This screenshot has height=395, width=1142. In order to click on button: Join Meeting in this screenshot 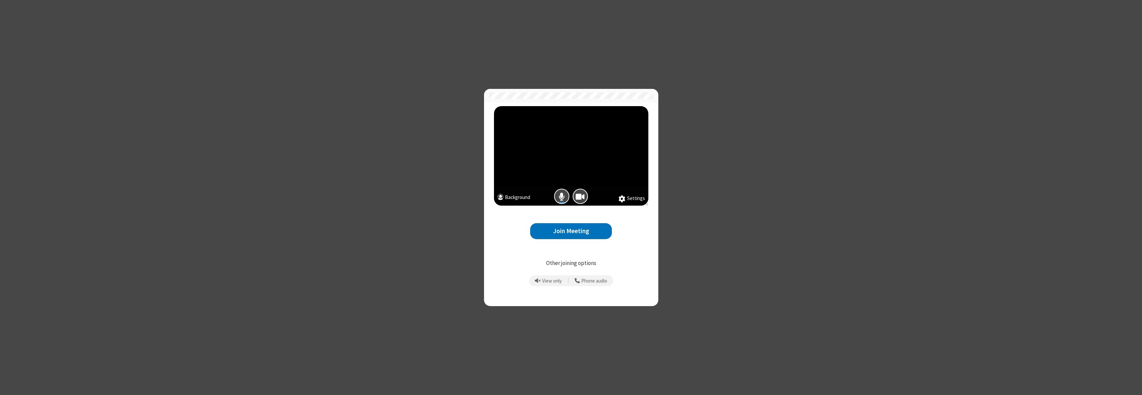, I will do `click(571, 231)`.